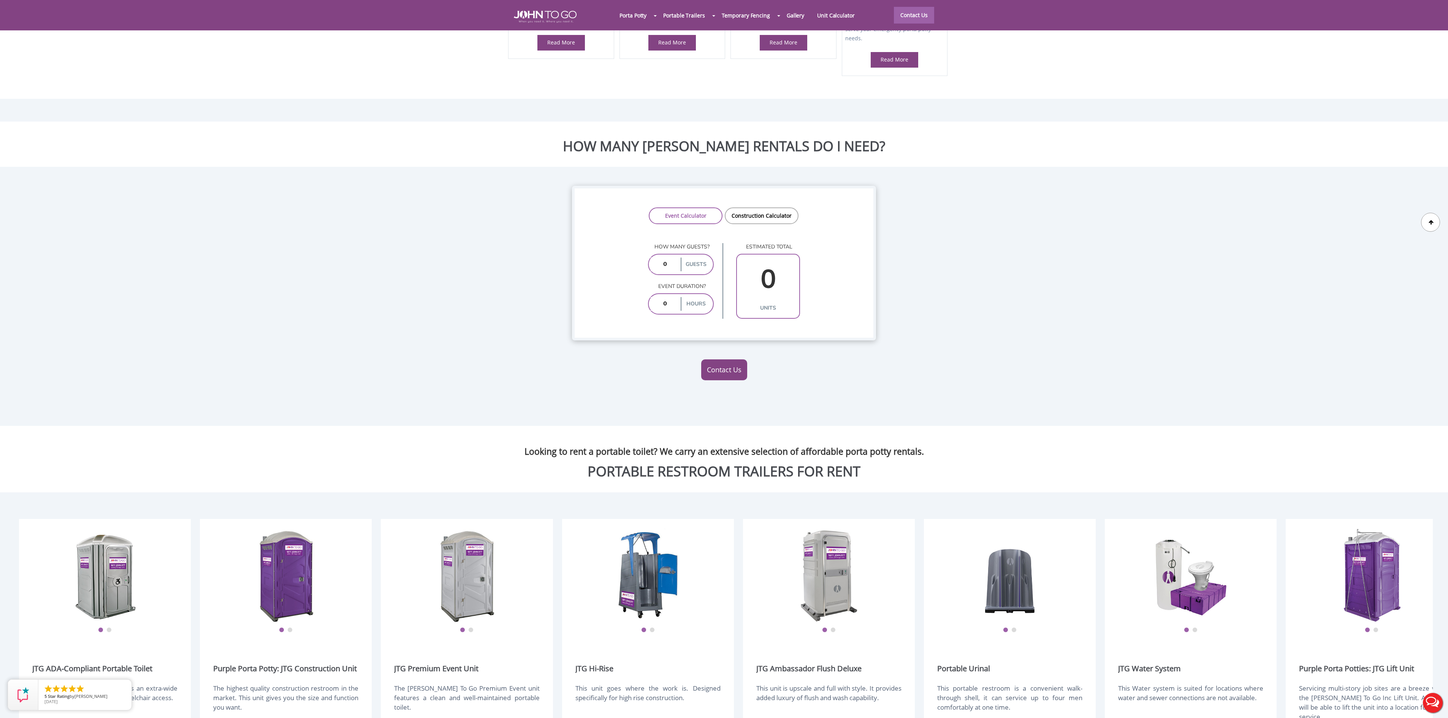 The image size is (1448, 718). What do you see at coordinates (1149, 669) in the screenshot?
I see `a: JTG Water System` at bounding box center [1149, 669].